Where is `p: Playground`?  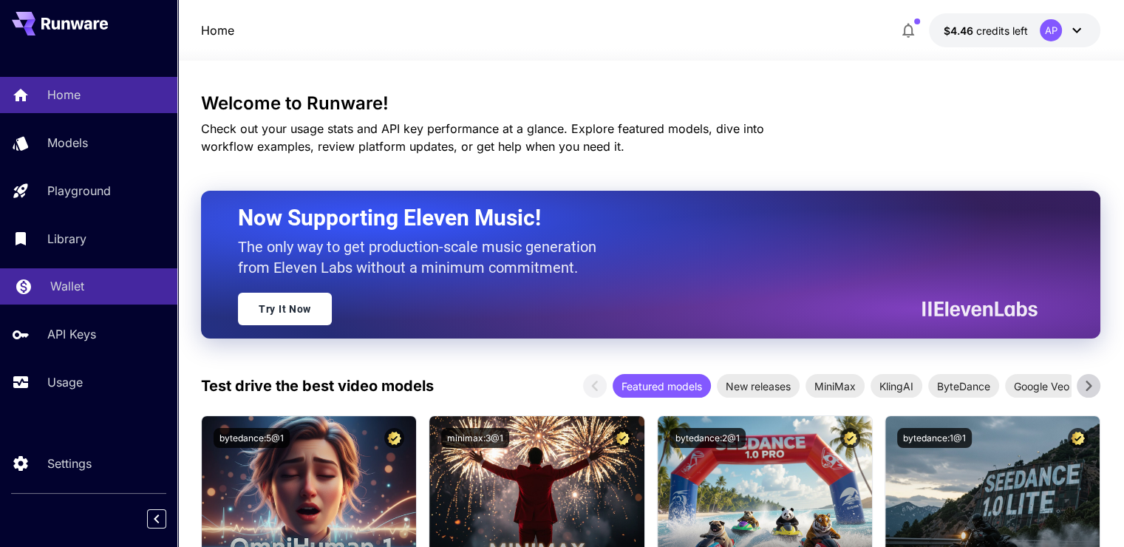 p: Playground is located at coordinates (79, 191).